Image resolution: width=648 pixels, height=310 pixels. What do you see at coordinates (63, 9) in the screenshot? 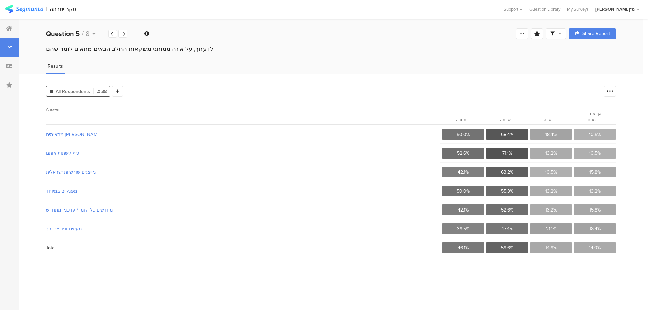
I see `div: סקר יטבתה` at bounding box center [63, 9].